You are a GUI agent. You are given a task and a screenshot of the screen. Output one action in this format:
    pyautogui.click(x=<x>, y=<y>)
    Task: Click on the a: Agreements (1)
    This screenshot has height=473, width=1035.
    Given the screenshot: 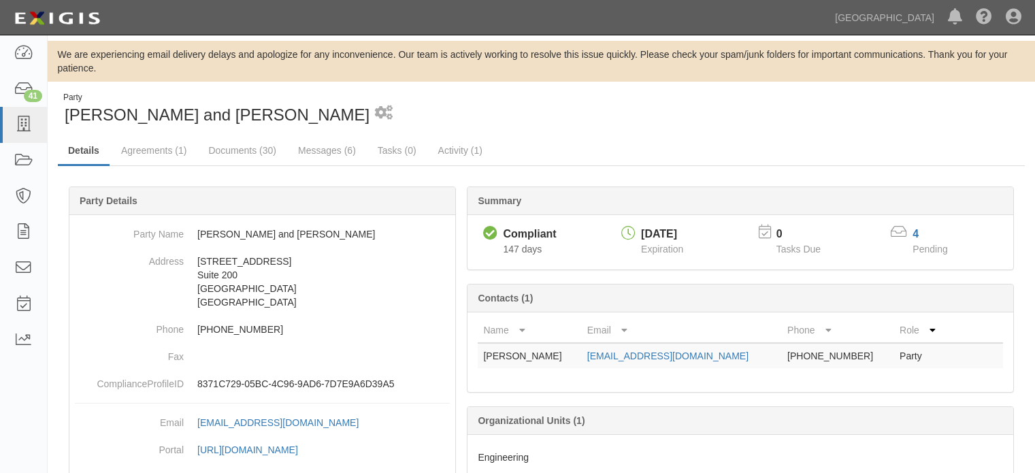 What is the action you would take?
    pyautogui.click(x=154, y=150)
    